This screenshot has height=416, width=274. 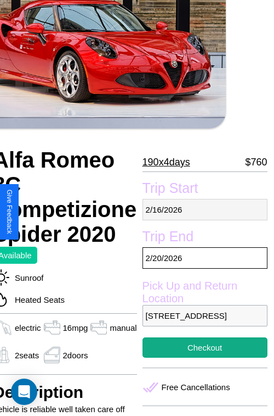 What do you see at coordinates (26, 277) in the screenshot?
I see `p: Sunroof` at bounding box center [26, 277].